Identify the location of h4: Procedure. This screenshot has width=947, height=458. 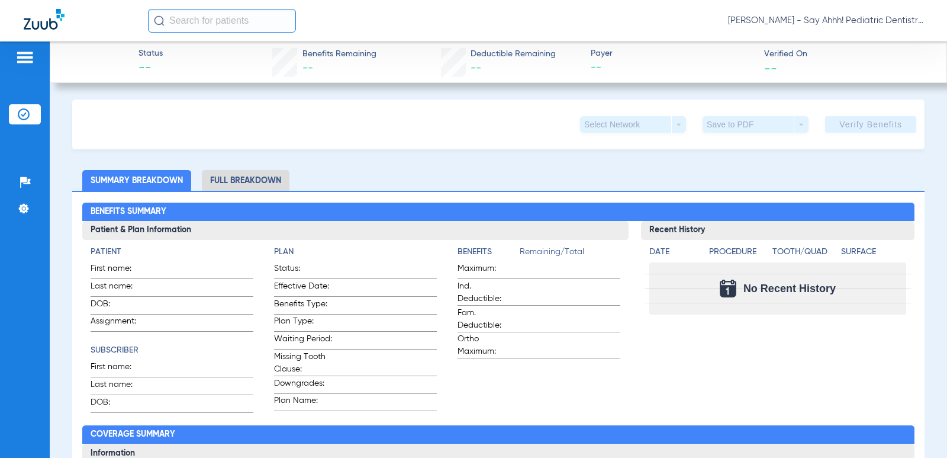
(738, 252).